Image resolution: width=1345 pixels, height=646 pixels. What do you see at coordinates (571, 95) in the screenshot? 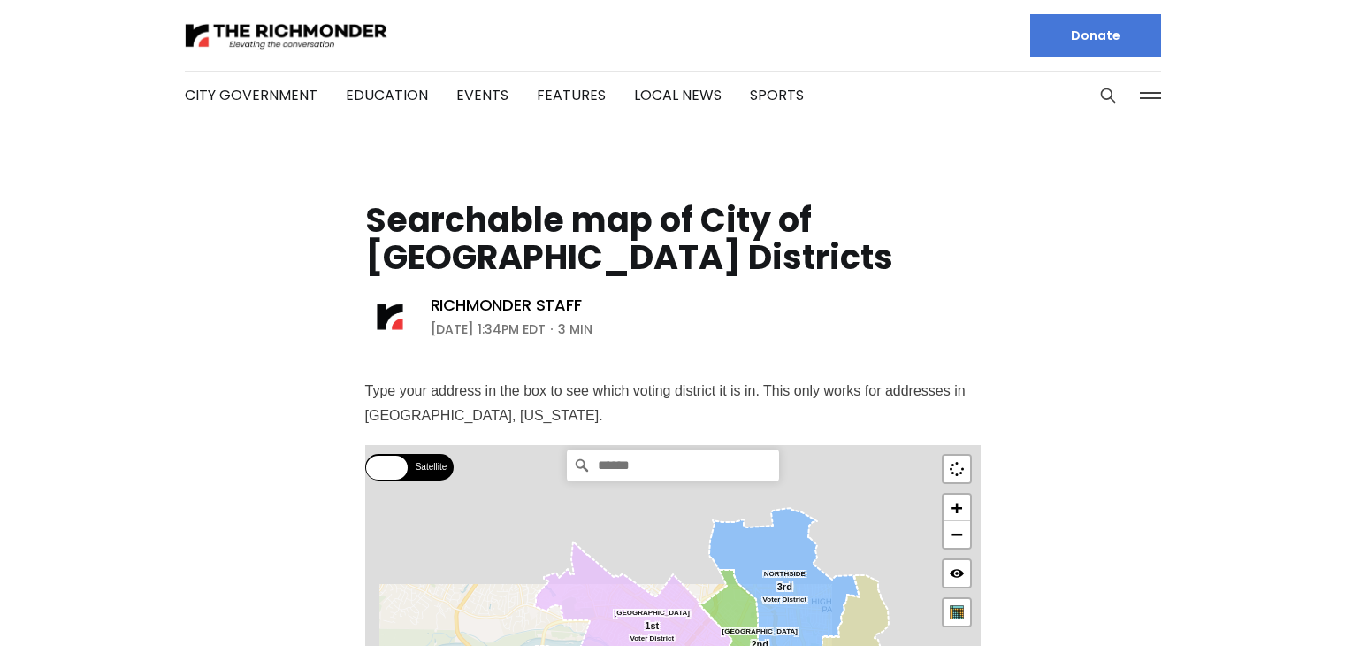
I see `a: Features` at bounding box center [571, 95].